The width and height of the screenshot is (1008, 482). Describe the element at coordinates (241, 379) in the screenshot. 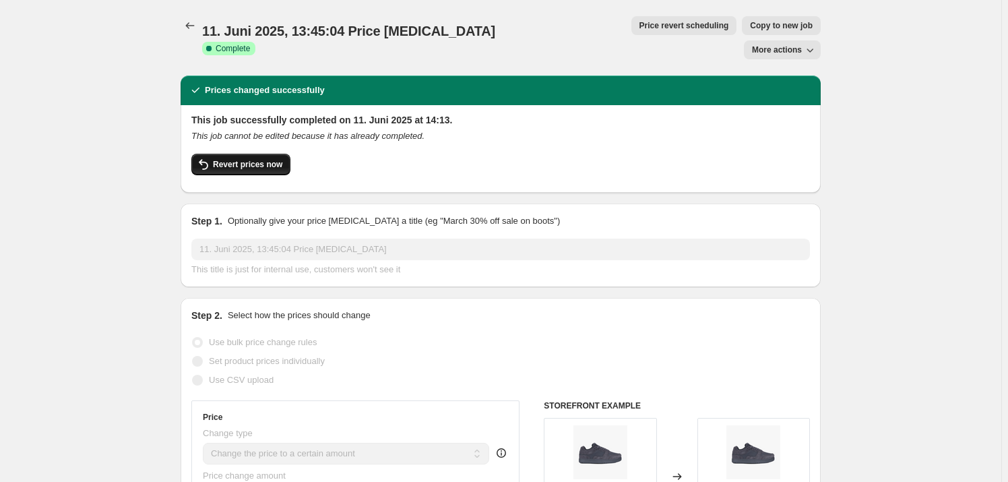

I see `span: Use CSV upload` at that location.